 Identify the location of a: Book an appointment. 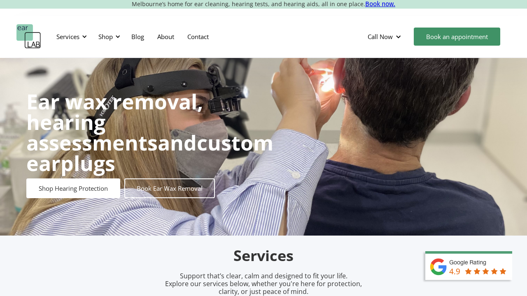
(457, 37).